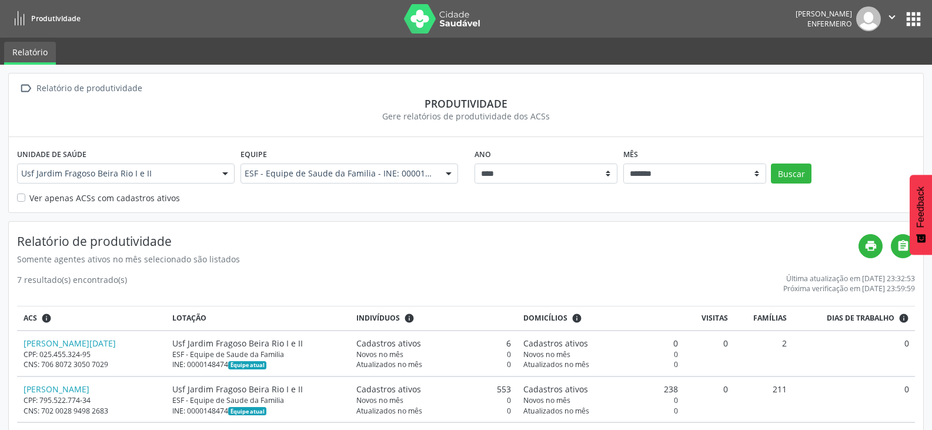 The image size is (932, 430). What do you see at coordinates (438, 259) in the screenshot?
I see `div: Somente agentes ativos no mês selecionado são listados` at bounding box center [438, 259].